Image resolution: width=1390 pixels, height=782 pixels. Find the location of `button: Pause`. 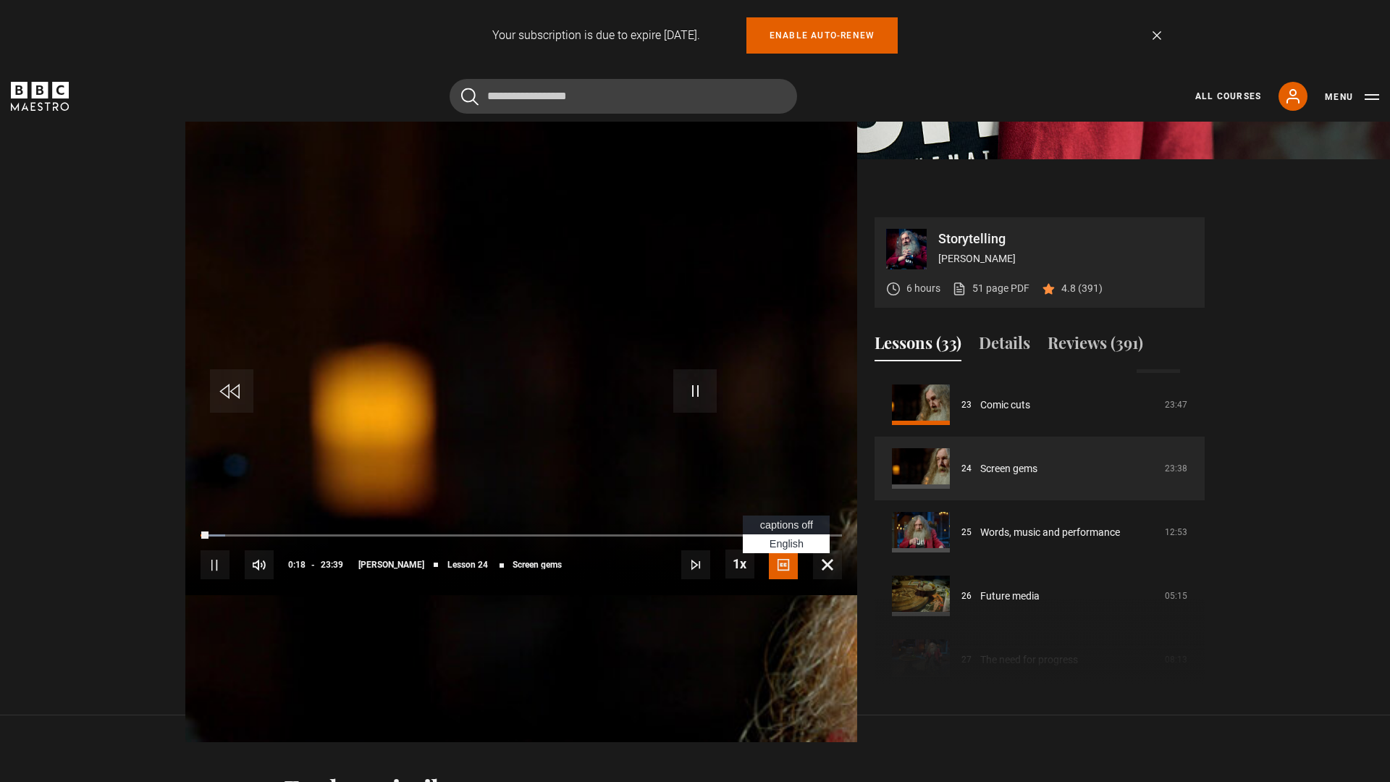

button: Pause is located at coordinates (215, 565).